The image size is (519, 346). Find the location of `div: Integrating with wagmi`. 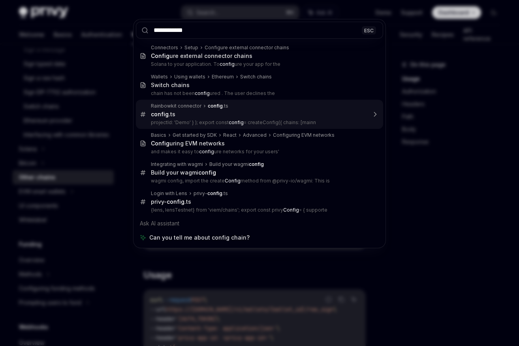

div: Integrating with wagmi is located at coordinates (177, 165).